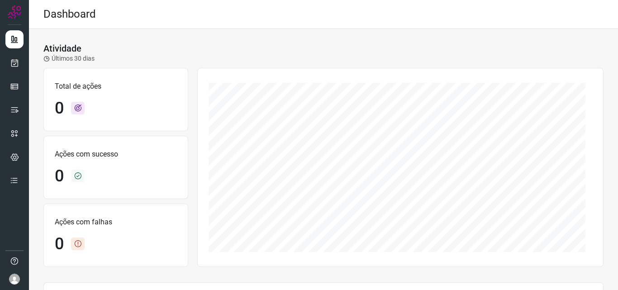  I want to click on h3: Atividade, so click(62, 48).